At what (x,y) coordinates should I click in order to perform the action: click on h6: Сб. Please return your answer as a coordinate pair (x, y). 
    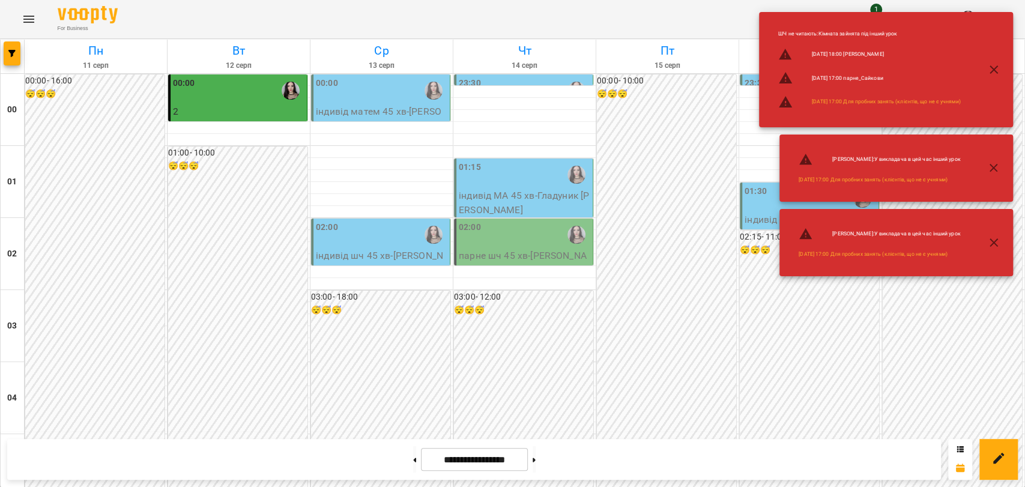
    Looking at the image, I should click on (810, 50).